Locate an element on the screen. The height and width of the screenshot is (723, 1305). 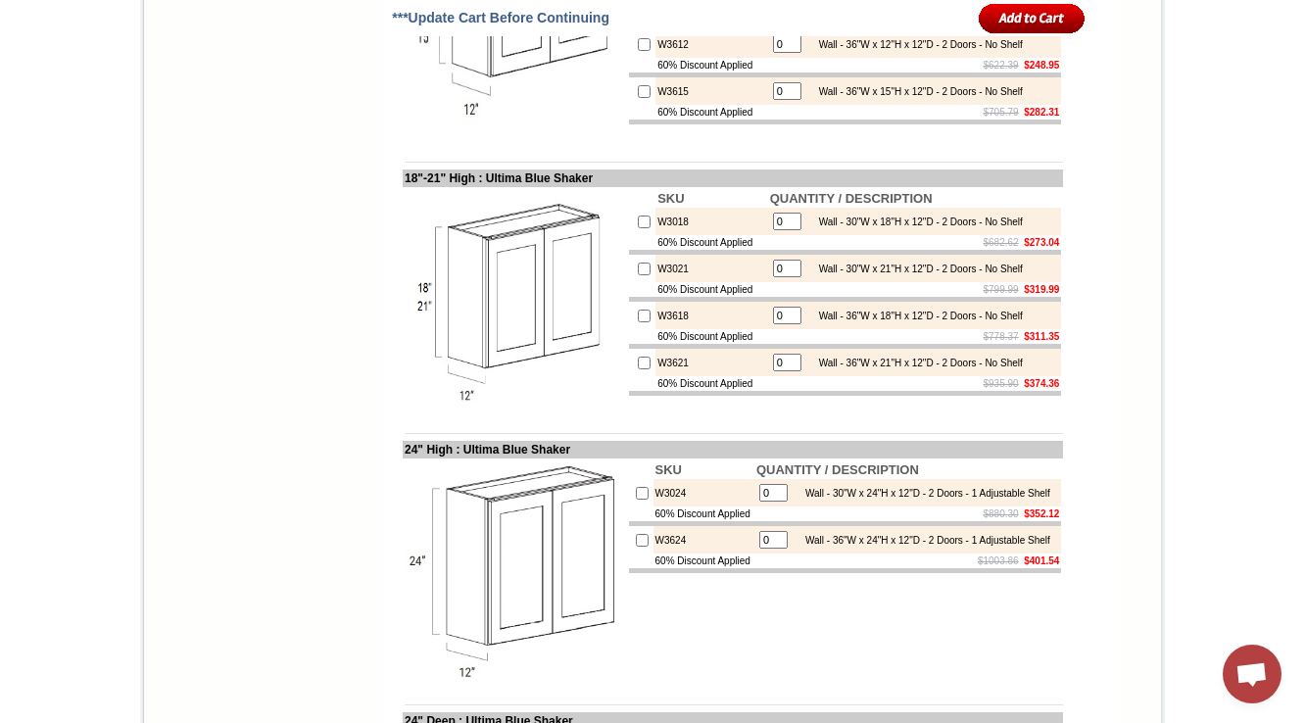
b: Price Sheet View in PDF Format is located at coordinates (90, 13).